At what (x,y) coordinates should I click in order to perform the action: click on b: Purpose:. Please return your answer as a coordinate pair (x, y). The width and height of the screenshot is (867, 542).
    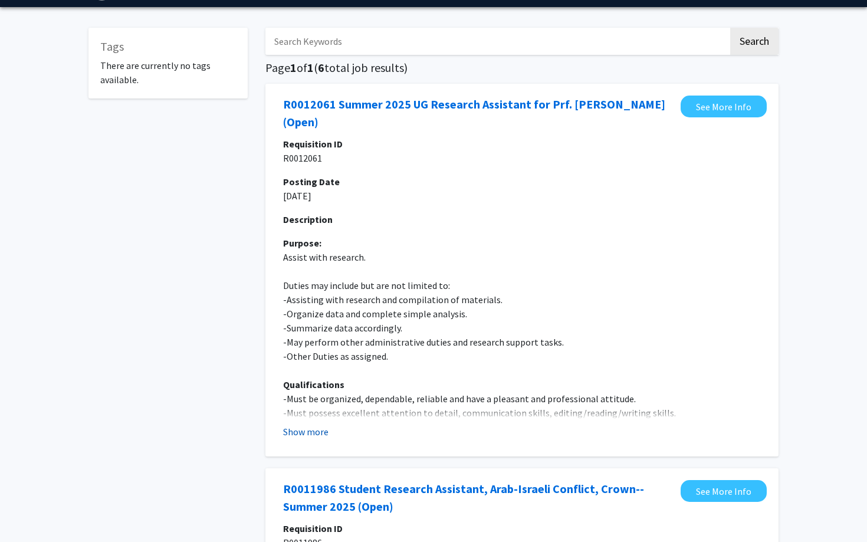
    Looking at the image, I should click on (302, 243).